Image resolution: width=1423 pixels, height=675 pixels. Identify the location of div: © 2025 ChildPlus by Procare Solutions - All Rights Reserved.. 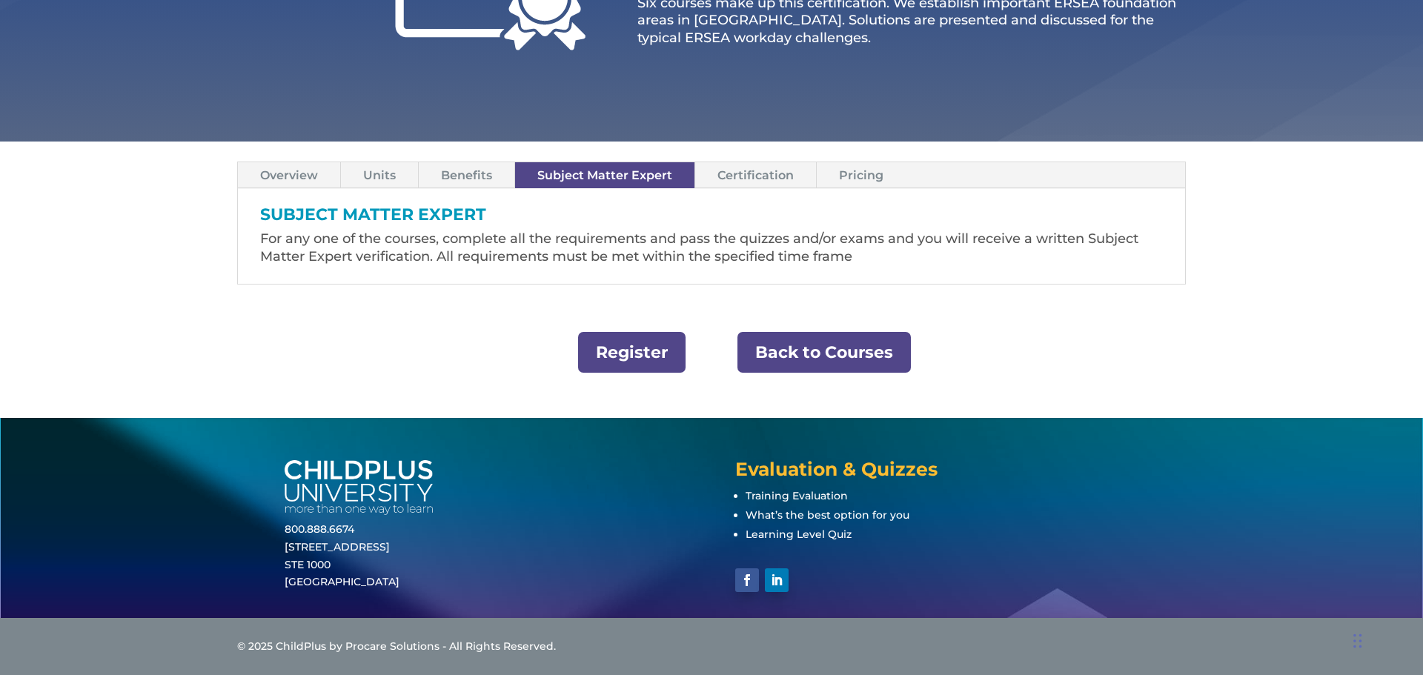
(711, 647).